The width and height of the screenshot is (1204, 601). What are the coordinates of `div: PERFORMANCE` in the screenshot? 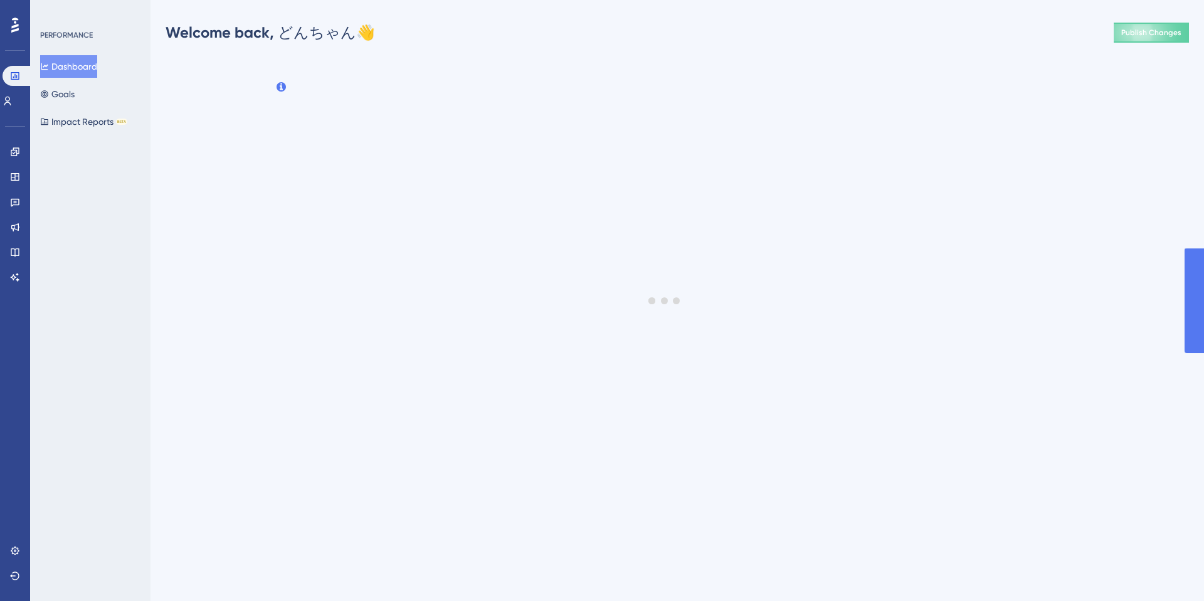 It's located at (66, 35).